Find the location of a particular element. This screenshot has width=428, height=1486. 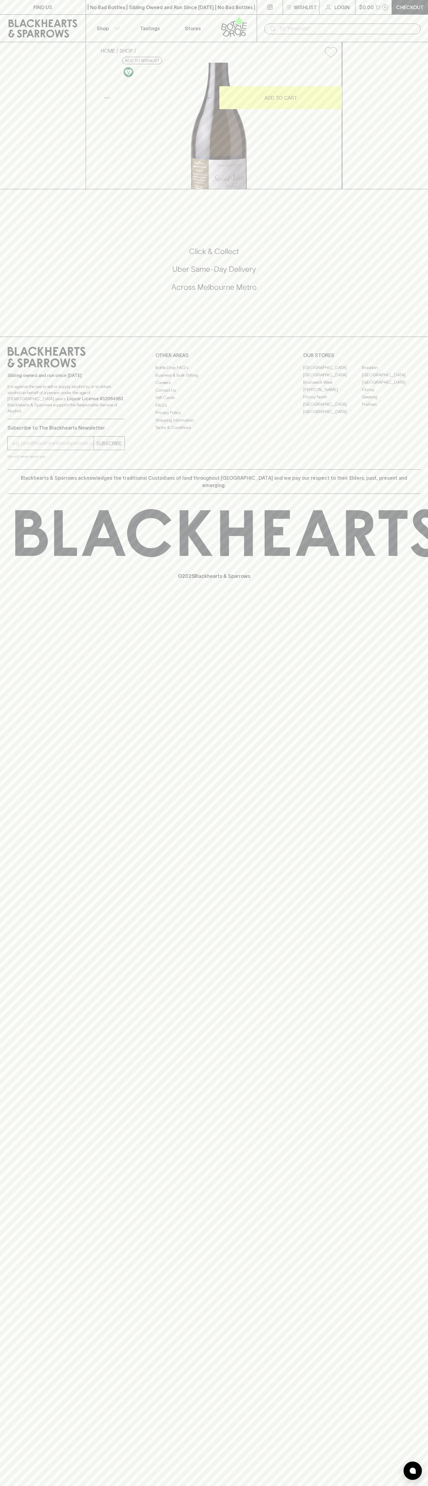

h5: Click & Collect is located at coordinates (214, 251).